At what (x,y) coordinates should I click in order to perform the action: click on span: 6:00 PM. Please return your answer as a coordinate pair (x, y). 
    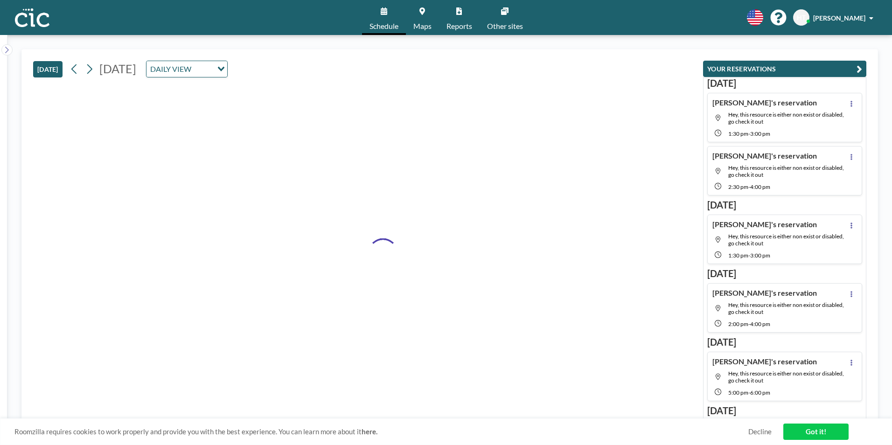
    Looking at the image, I should click on (760, 393).